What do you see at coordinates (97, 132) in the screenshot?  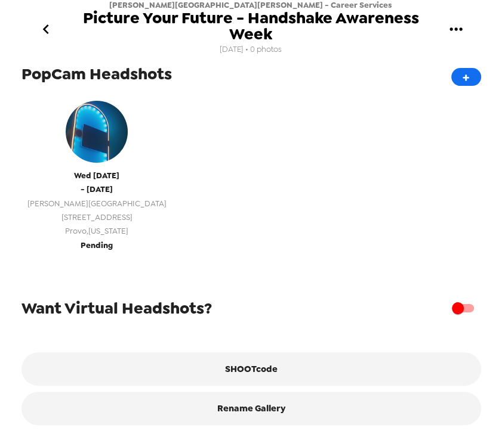 I see `img: popcam example` at bounding box center [97, 132].